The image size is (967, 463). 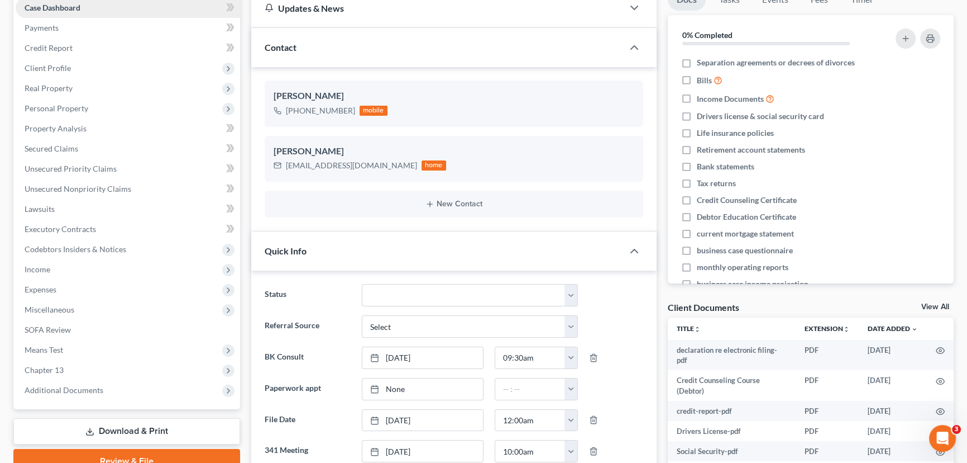 What do you see at coordinates (732, 431) in the screenshot?
I see `td: Drivers License-pdf` at bounding box center [732, 431].